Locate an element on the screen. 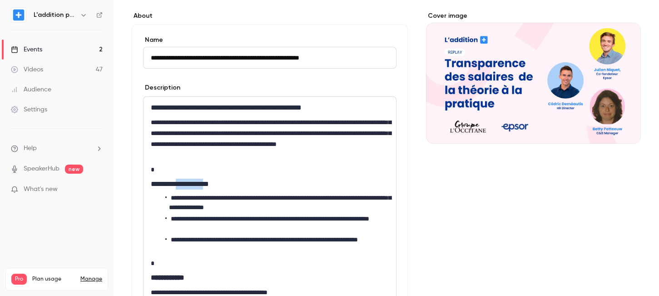 This screenshot has height=296, width=659. span: Pro is located at coordinates (19, 279).